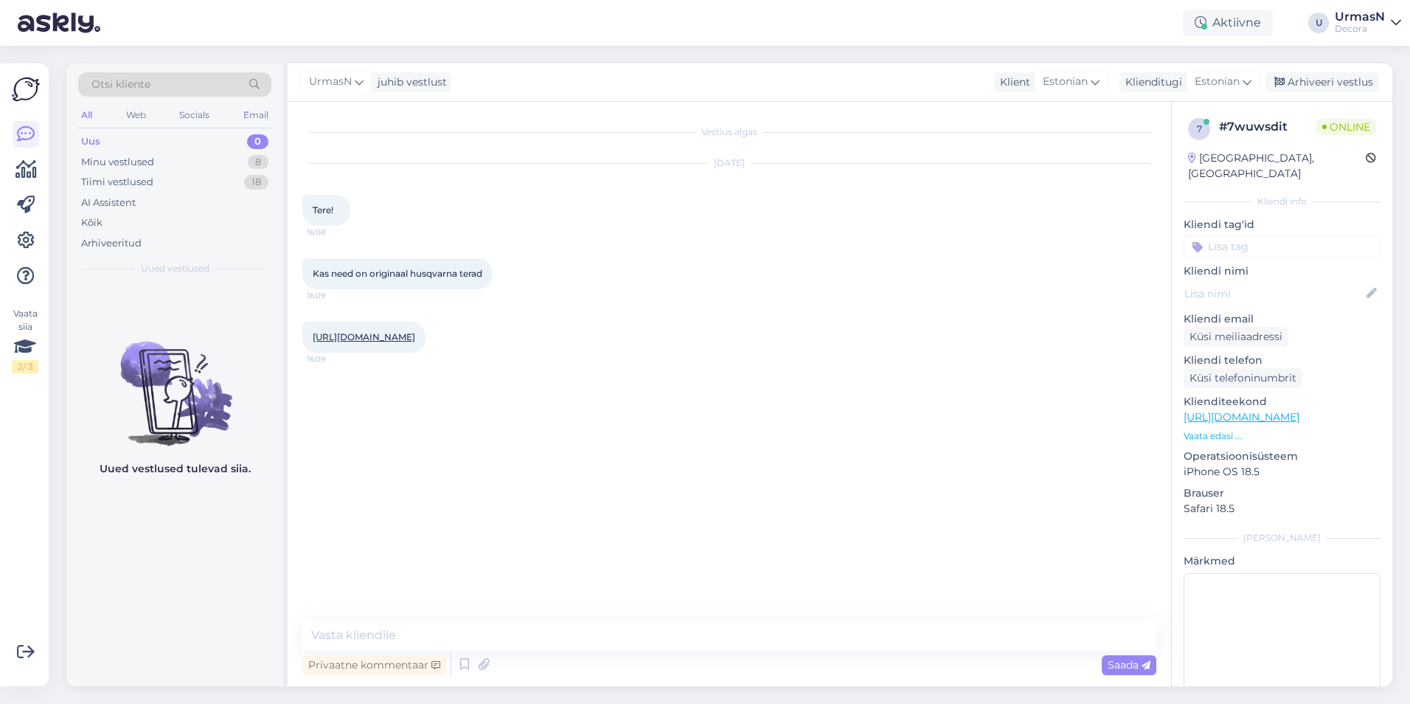 This screenshot has height=704, width=1410. Describe the element at coordinates (330, 82) in the screenshot. I see `span: UrmasN` at that location.